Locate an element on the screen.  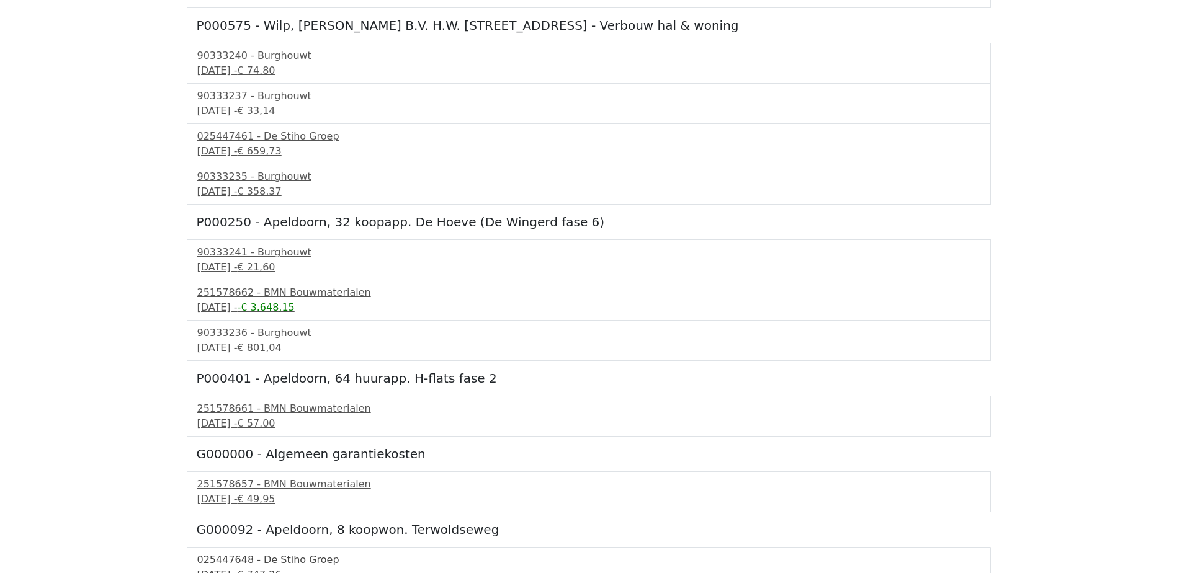
h5: G000092 - Apeldoorn, 8 koopwon. Terwoldseweg is located at coordinates (589, 530).